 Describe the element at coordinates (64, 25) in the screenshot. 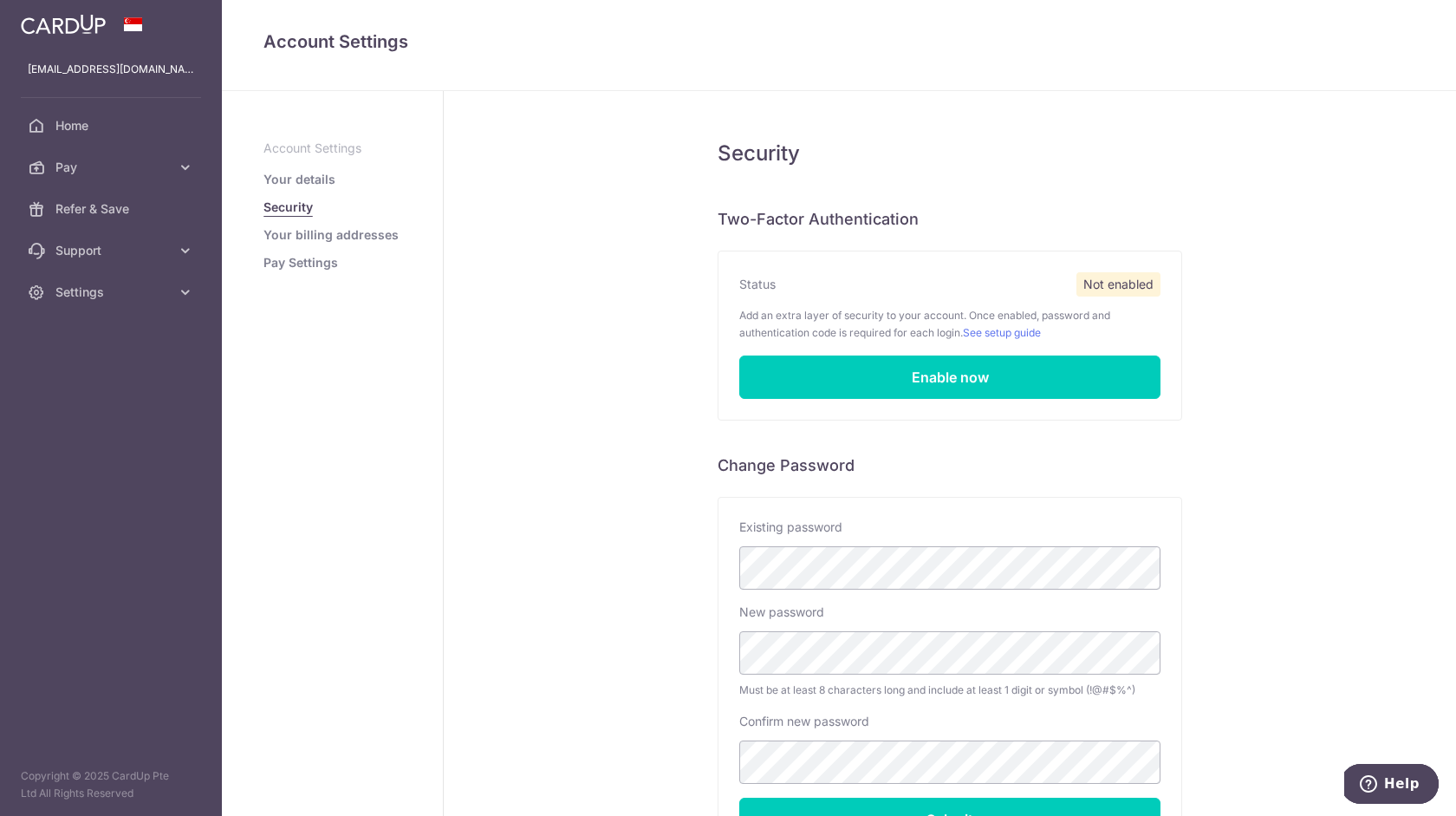

I see `img: CardUp` at that location.